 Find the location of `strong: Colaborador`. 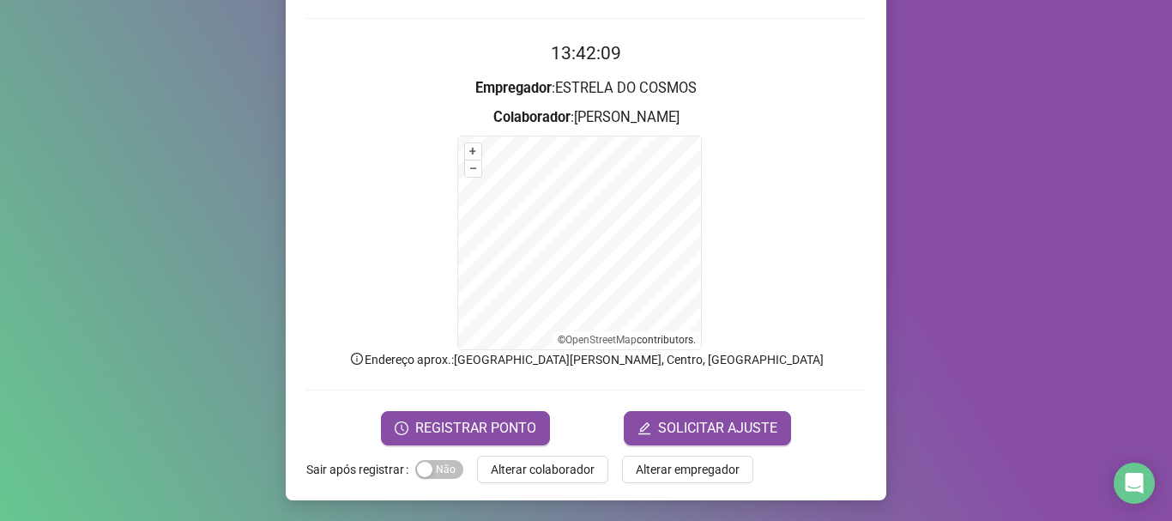

strong: Colaborador is located at coordinates (532, 117).